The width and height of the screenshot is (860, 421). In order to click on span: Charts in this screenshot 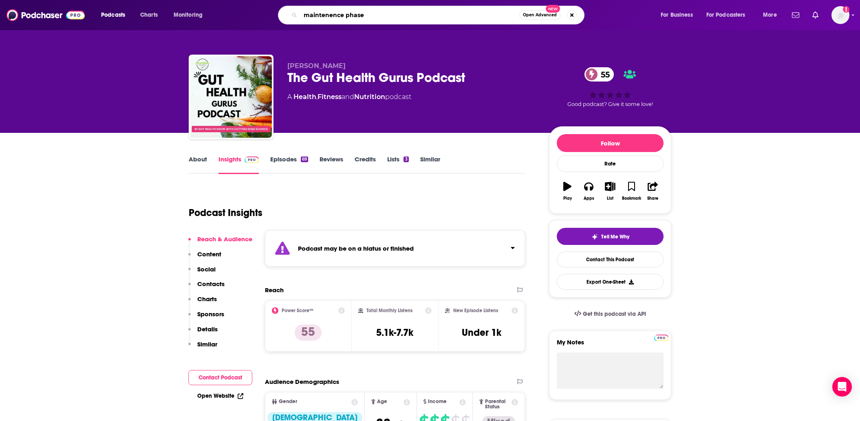, I will do `click(149, 15)`.